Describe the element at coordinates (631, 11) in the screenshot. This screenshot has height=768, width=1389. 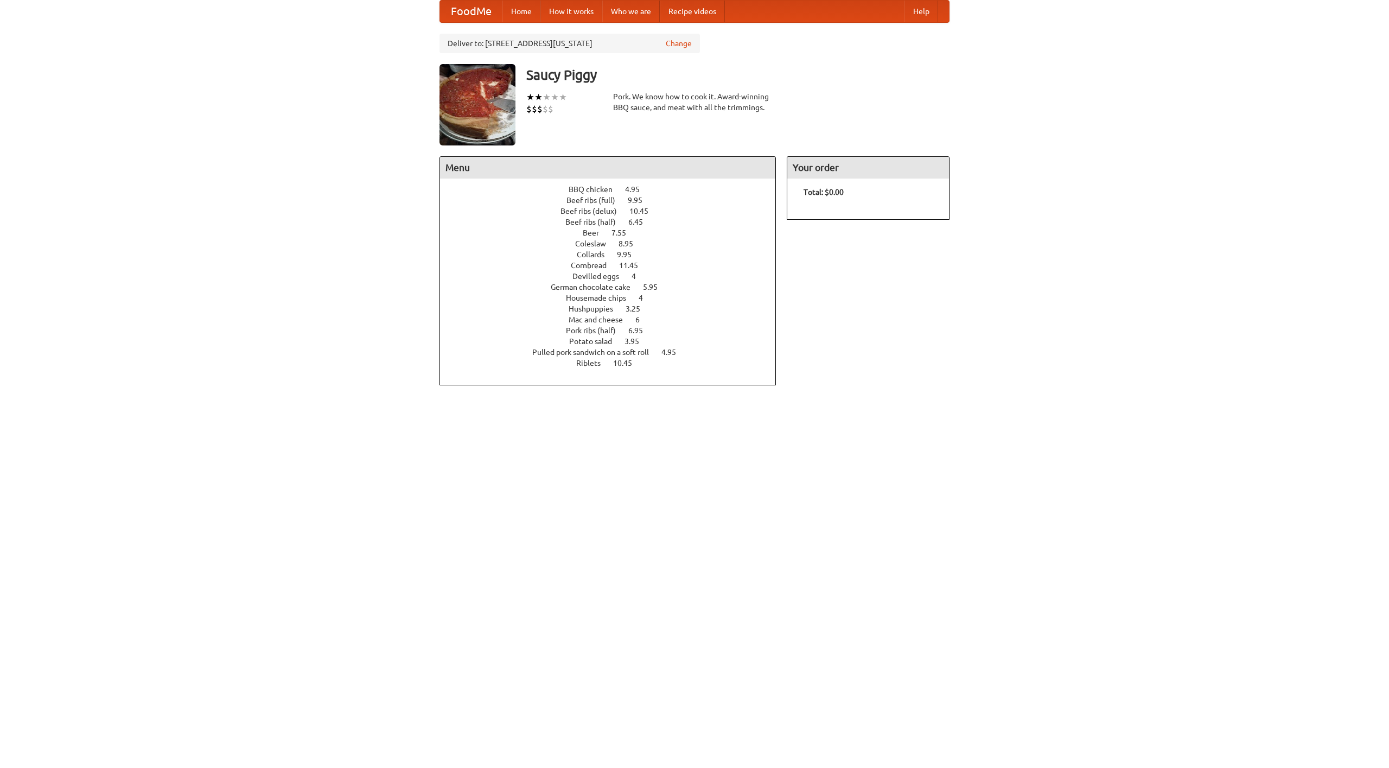
I see `a: Who we are` at that location.